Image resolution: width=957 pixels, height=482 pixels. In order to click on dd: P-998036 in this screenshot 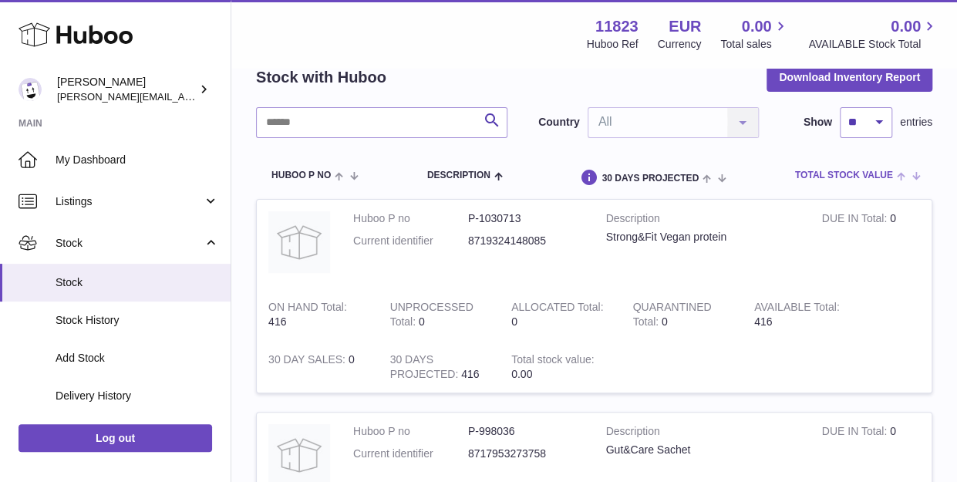, I will do `click(525, 431)`.